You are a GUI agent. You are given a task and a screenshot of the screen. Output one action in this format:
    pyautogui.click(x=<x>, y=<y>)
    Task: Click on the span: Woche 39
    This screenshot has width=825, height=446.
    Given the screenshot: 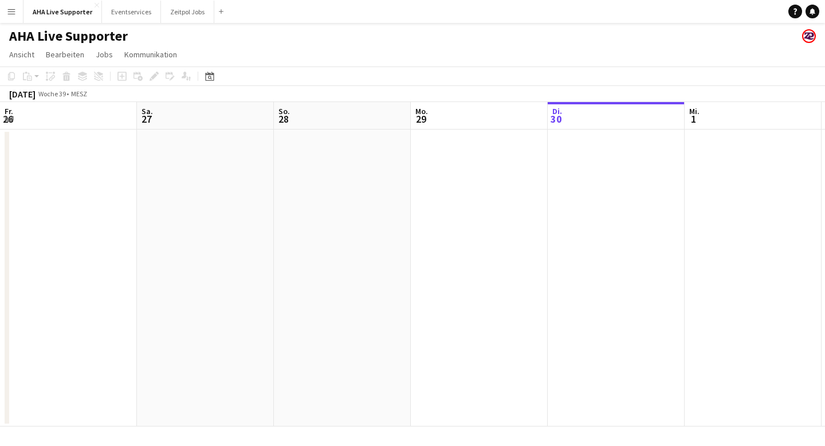 What is the action you would take?
    pyautogui.click(x=52, y=93)
    